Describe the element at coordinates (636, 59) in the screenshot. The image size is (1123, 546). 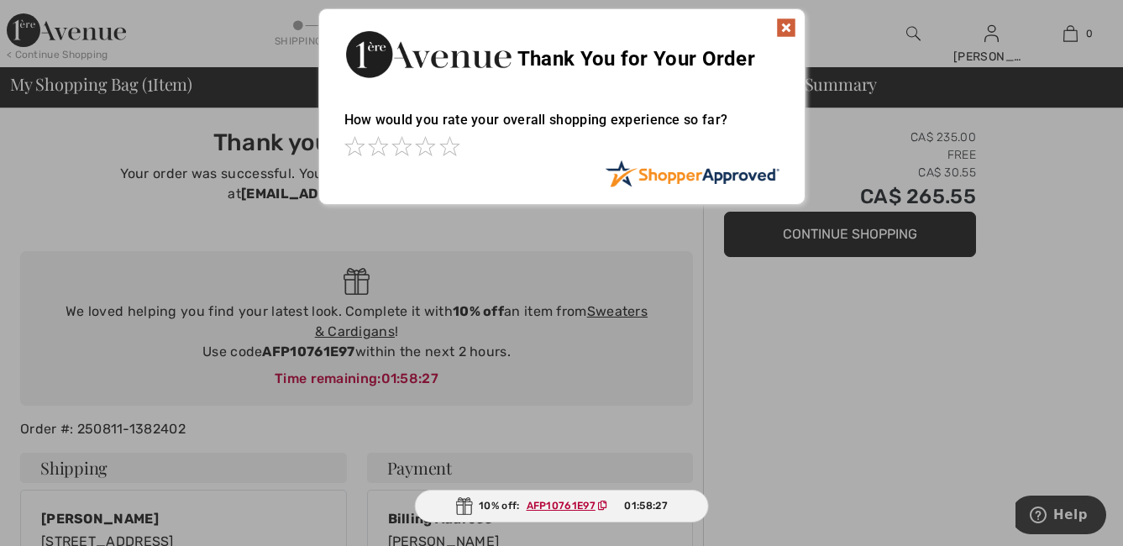
I see `span: Thank You for Your Order` at that location.